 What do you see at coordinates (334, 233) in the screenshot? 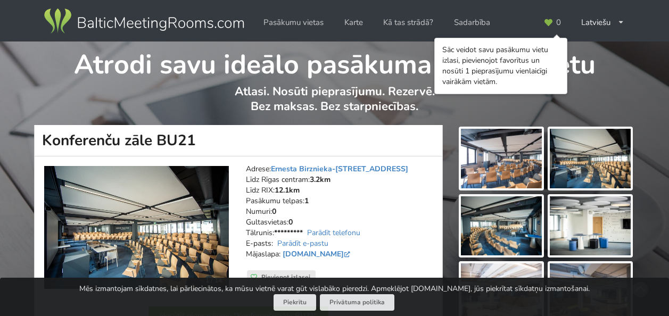
I see `a: Parādīt telefonu` at bounding box center [334, 233].